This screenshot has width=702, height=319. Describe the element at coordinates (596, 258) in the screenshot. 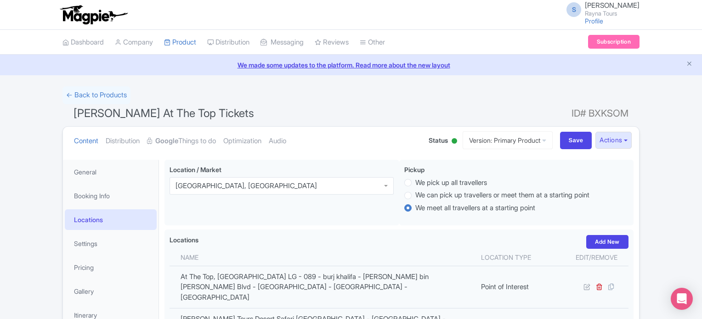

I see `th: Edit/Remove` at that location.